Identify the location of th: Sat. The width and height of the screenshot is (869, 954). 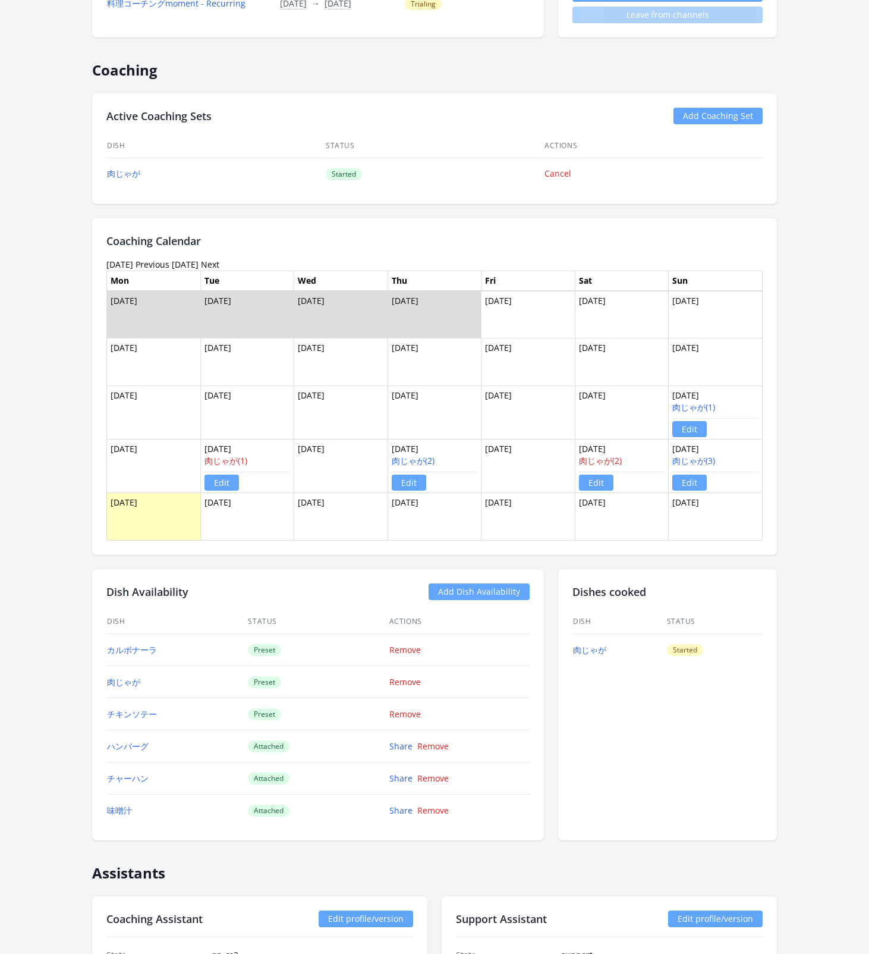
(622, 281).